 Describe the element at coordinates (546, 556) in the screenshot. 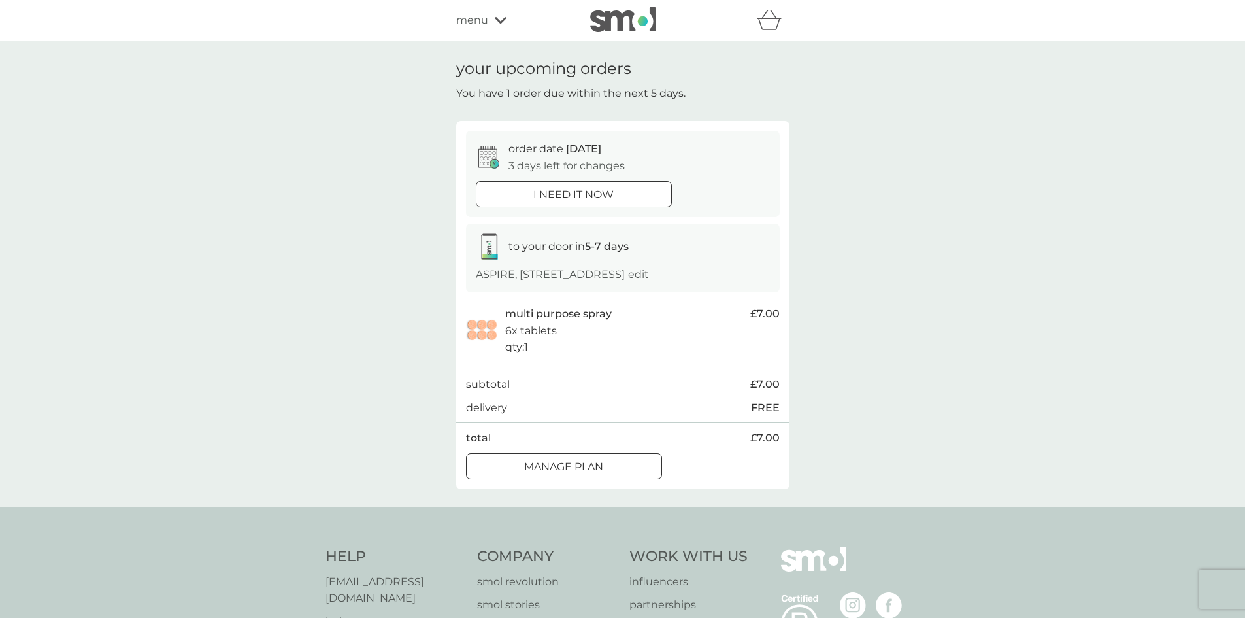

I see `h4: Company` at that location.